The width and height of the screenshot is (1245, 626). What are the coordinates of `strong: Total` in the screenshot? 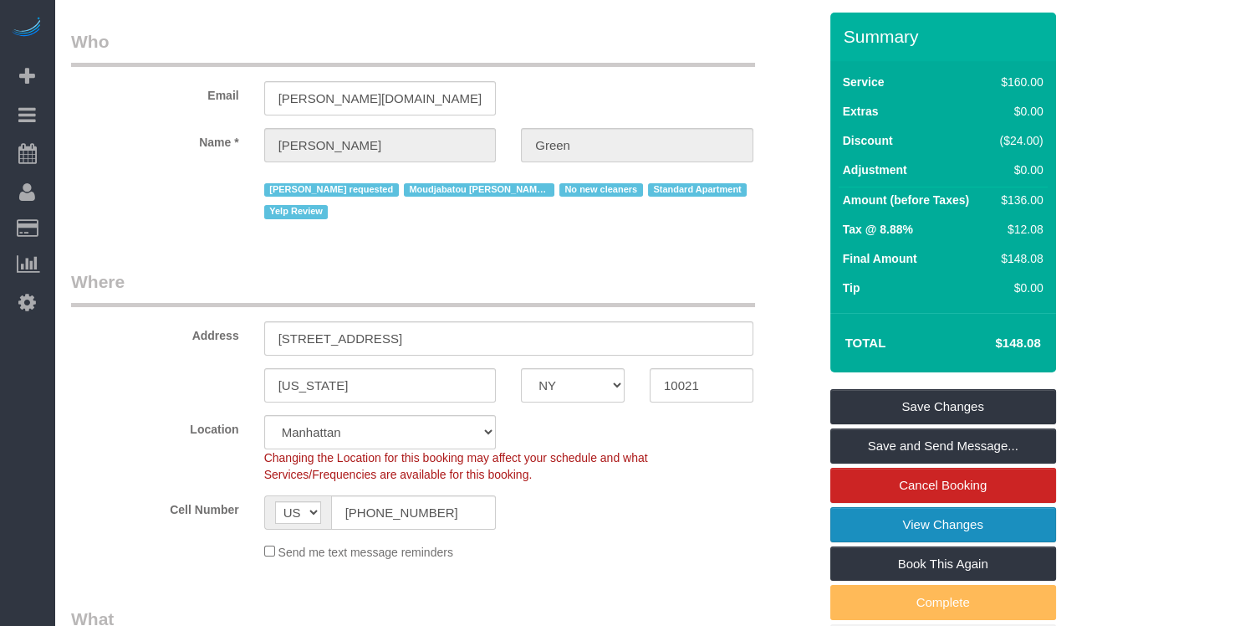 It's located at (866, 342).